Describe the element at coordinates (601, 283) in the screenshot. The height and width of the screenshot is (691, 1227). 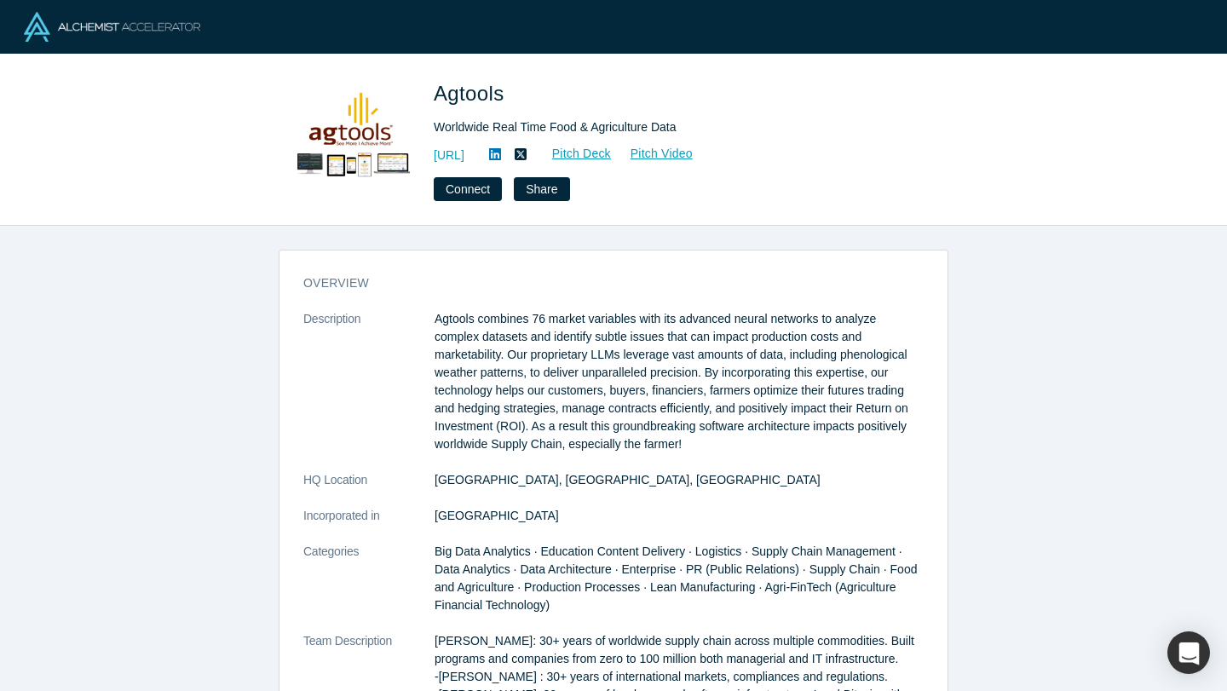
I see `h3: overview` at that location.